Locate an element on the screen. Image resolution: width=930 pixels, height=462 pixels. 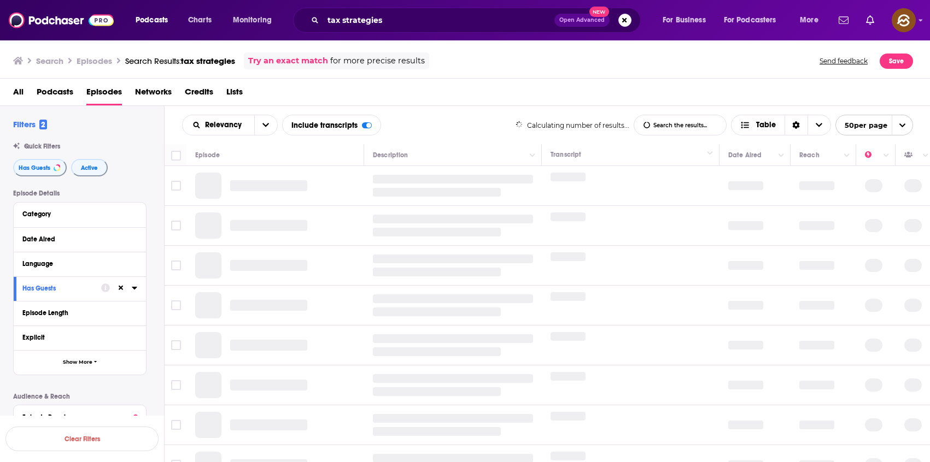
a: Networks is located at coordinates (153, 94).